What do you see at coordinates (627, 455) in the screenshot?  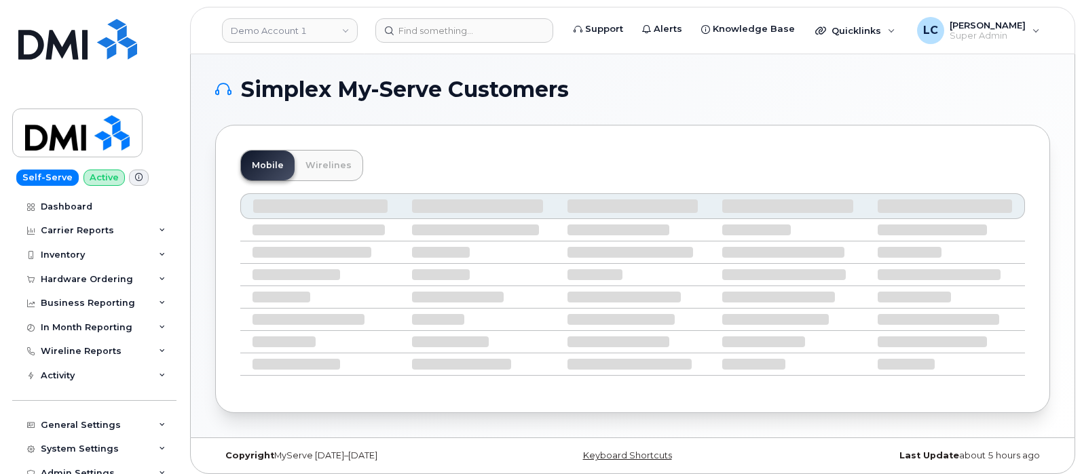 I see `a: Keyboard Shortcuts` at bounding box center [627, 455].